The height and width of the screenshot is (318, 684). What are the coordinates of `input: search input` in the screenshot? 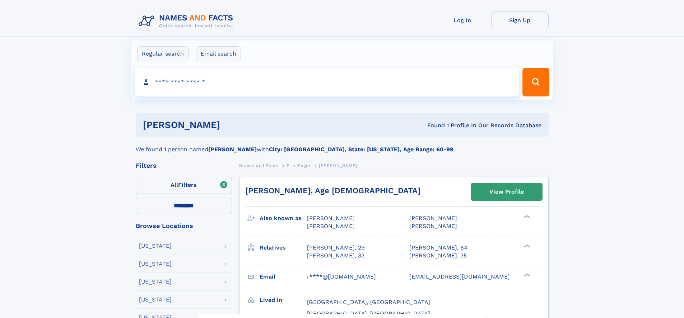 It's located at (327, 82).